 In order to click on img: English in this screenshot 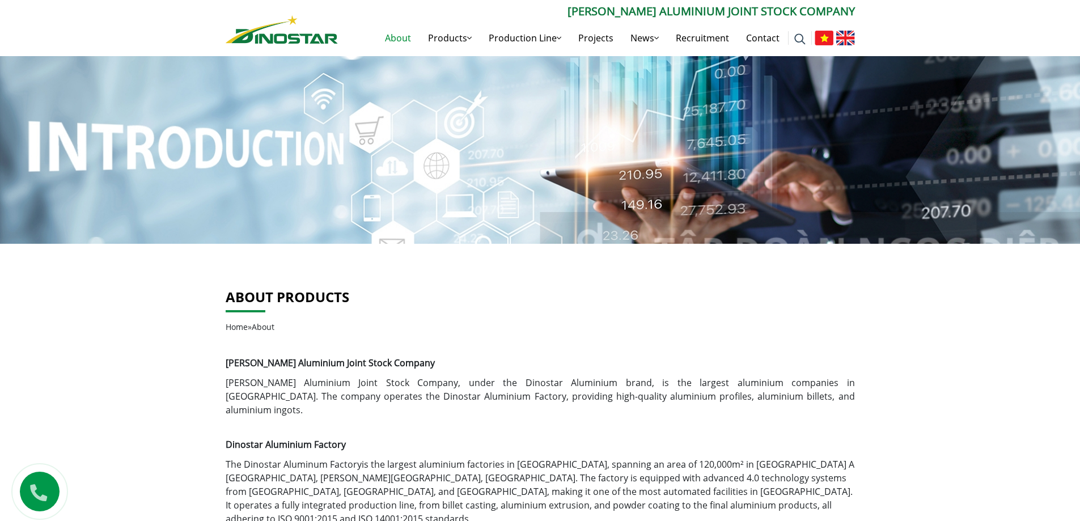, I will do `click(846, 38)`.